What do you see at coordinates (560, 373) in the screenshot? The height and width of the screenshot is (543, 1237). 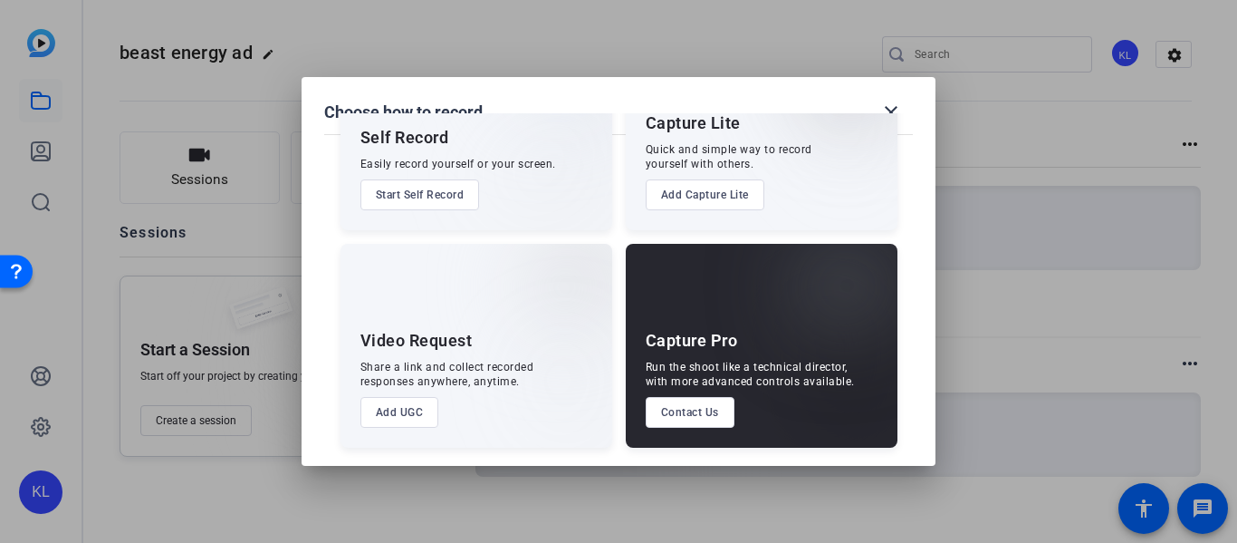 I see `img: embarkstudio-ugc-content.png` at bounding box center [560, 373].